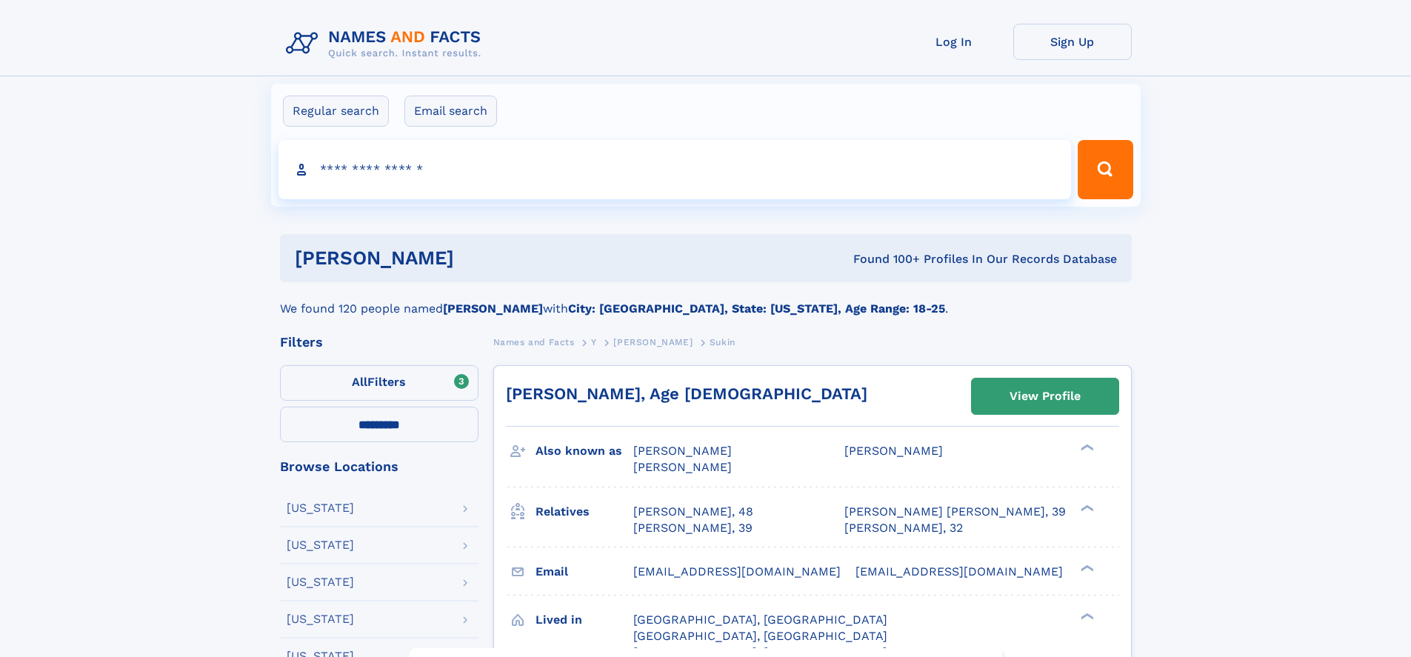 This screenshot has height=657, width=1411. What do you see at coordinates (584, 451) in the screenshot?
I see `h3: Also known as` at bounding box center [584, 451].